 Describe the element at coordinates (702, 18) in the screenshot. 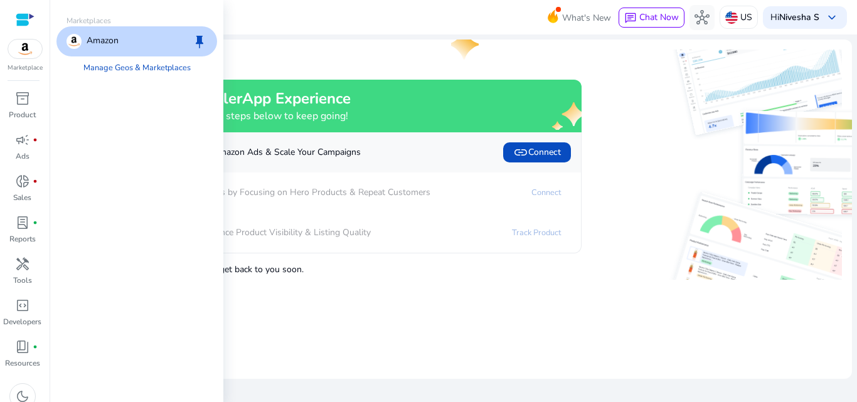

I see `span: hub` at that location.